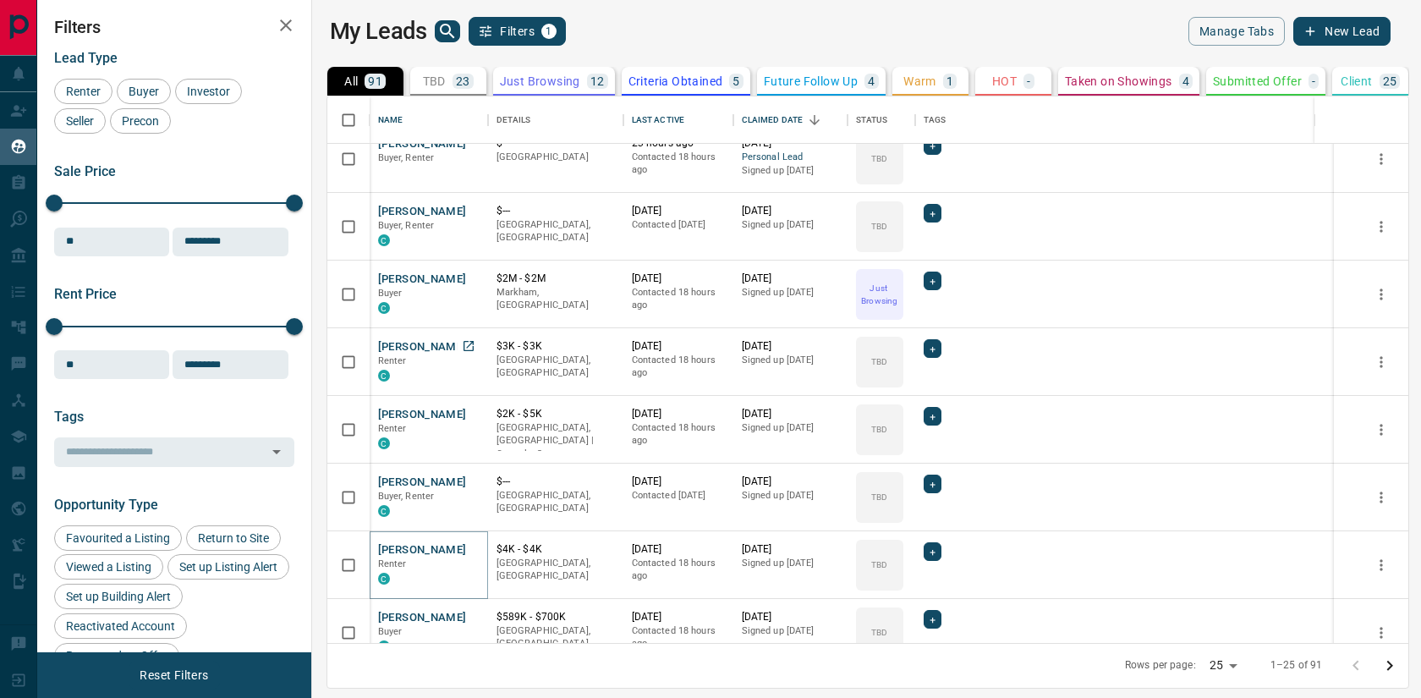  I want to click on div: Investor, so click(208, 91).